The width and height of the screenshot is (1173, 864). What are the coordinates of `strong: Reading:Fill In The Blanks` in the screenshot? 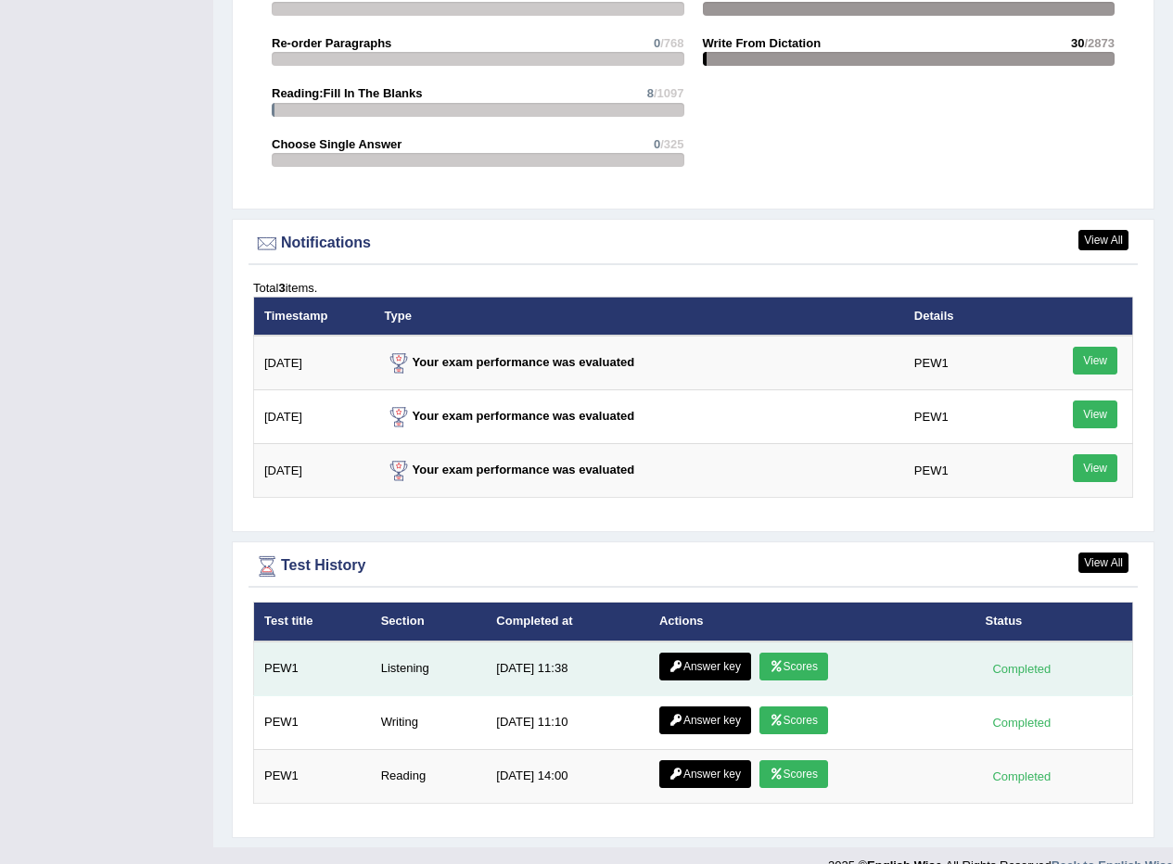 It's located at (347, 93).